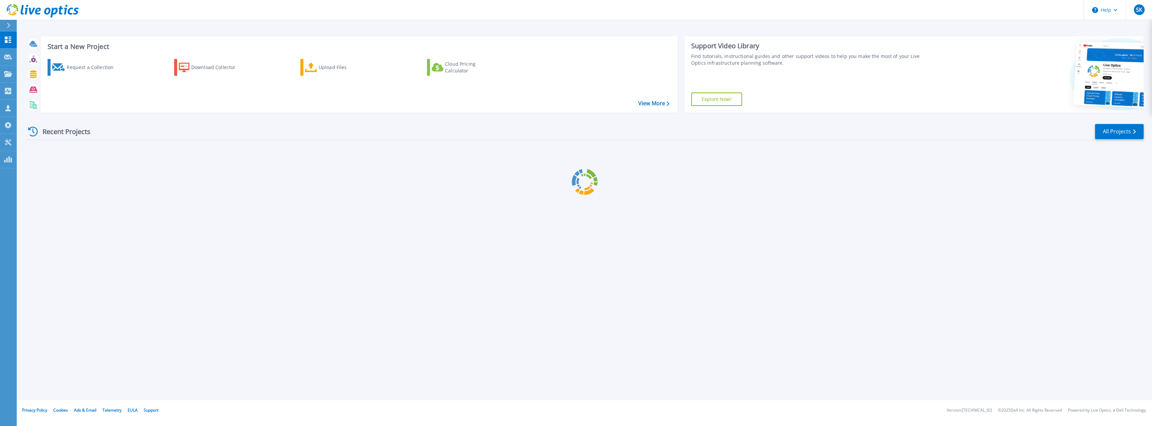  I want to click on a: View More, so click(654, 103).